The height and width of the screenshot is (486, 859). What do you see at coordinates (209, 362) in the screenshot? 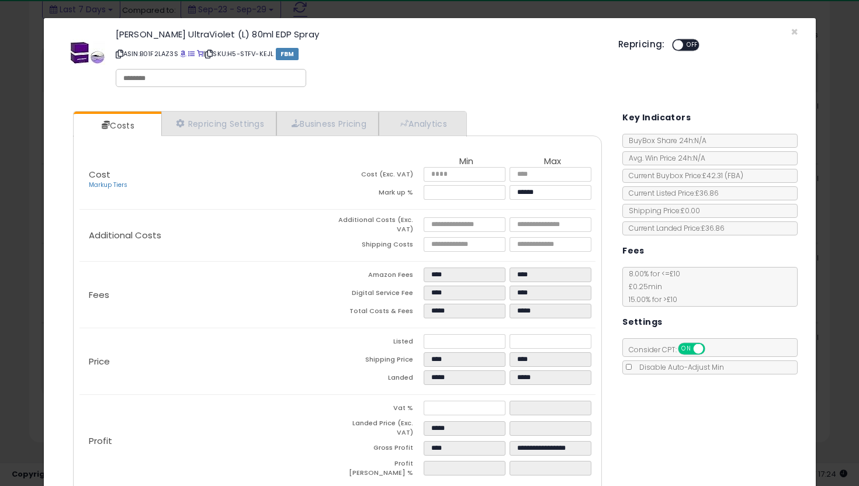
I see `p: Price` at bounding box center [209, 362].